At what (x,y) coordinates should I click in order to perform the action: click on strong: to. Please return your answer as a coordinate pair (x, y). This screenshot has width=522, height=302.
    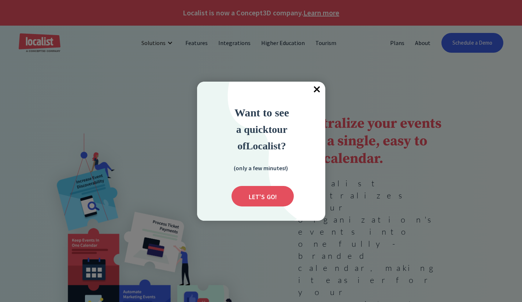
    Looking at the image, I should click on (272, 129).